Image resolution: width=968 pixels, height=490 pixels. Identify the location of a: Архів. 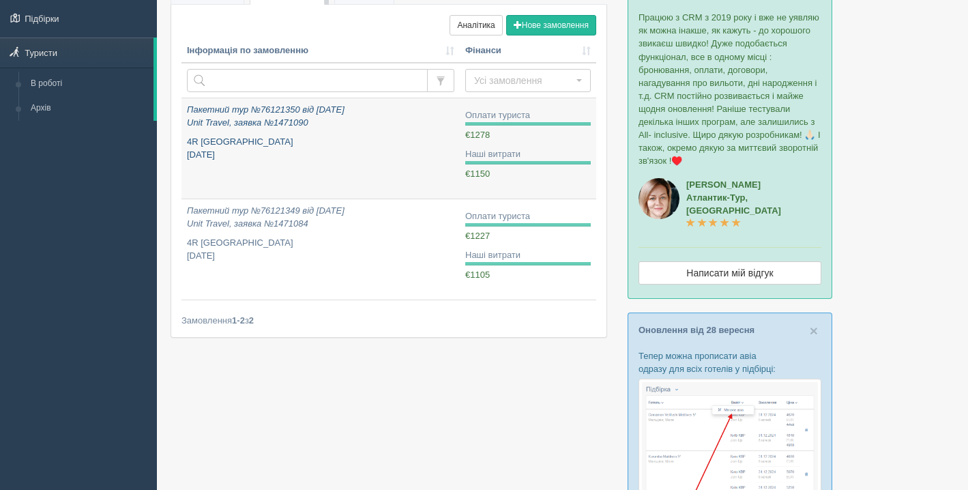
(89, 108).